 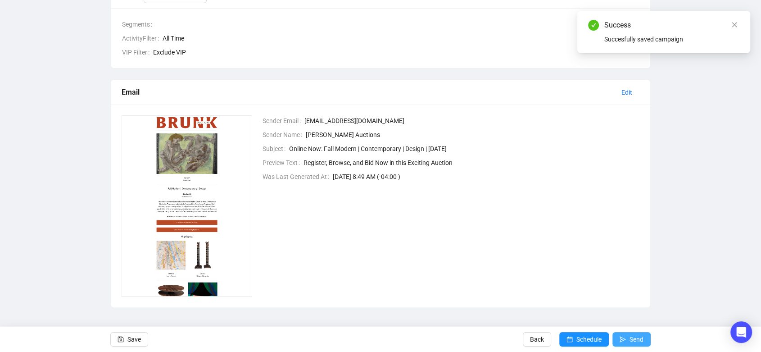 What do you see at coordinates (283, 121) in the screenshot?
I see `span: Sender Email` at bounding box center [283, 121].